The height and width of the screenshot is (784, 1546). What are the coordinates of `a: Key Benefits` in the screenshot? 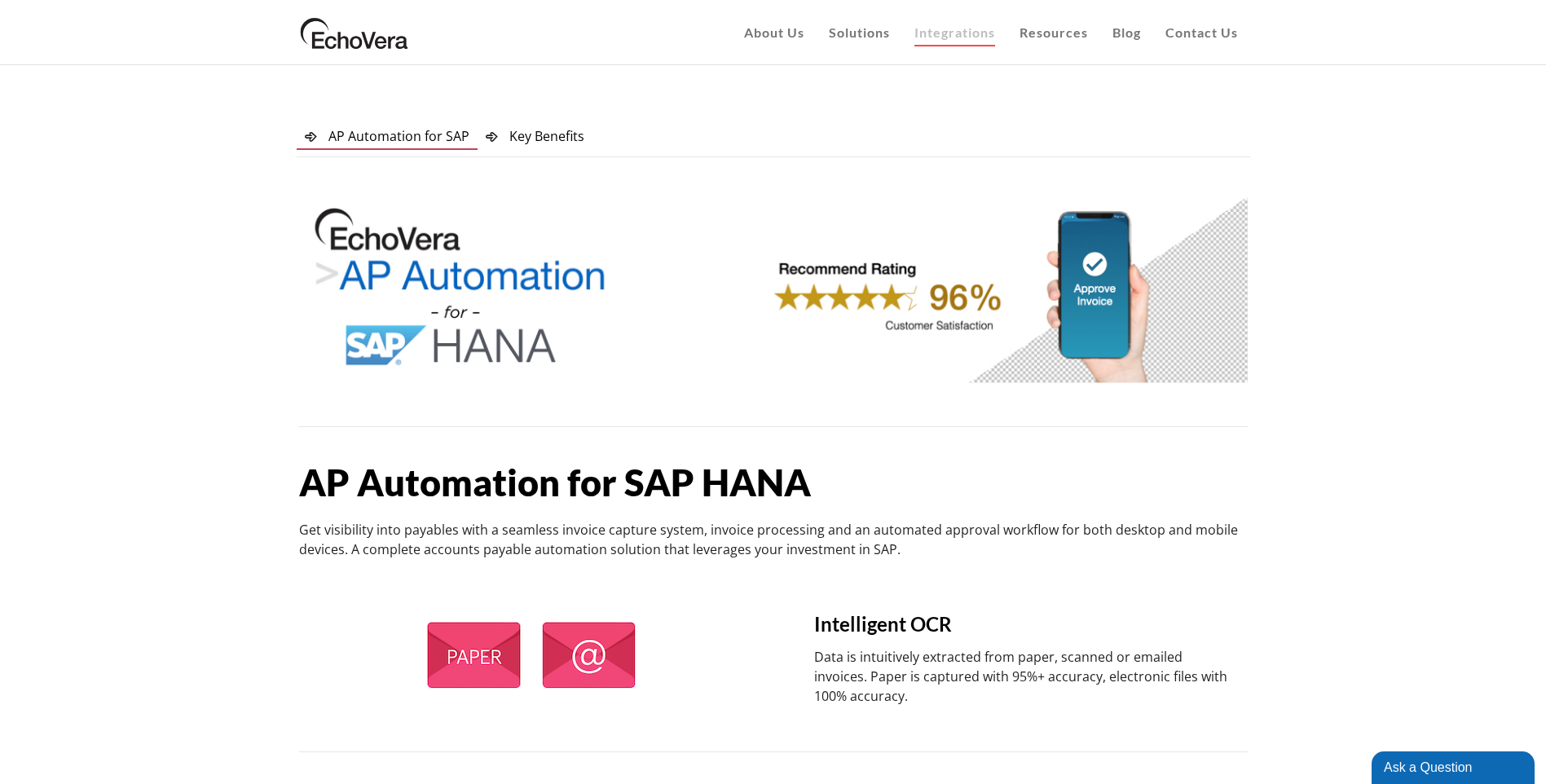 It's located at (535, 136).